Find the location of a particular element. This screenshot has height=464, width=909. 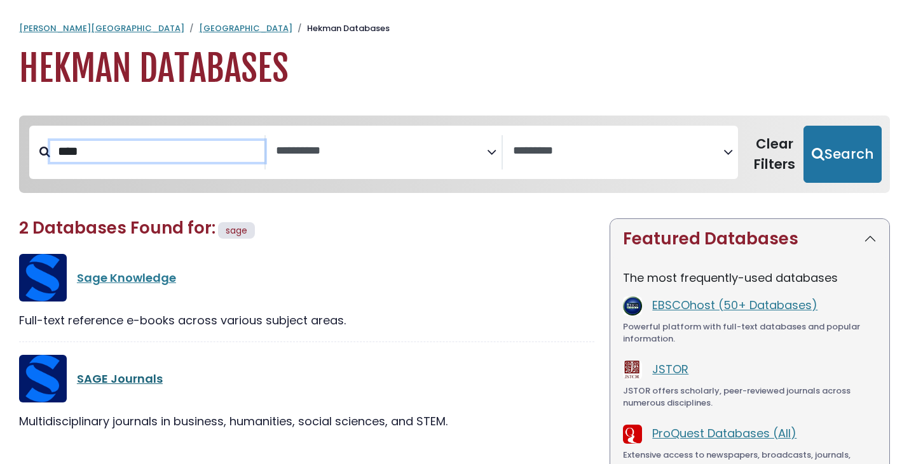

div: Powerful platform with full-text databases and popular information. is located at coordinates (749, 333).